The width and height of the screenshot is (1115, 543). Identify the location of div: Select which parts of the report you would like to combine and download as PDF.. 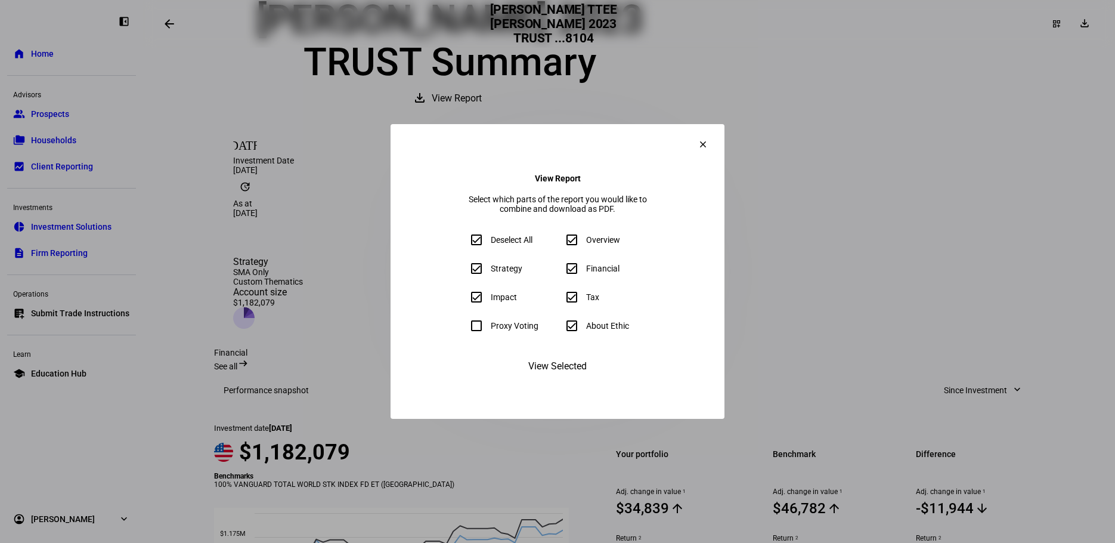
(558, 204).